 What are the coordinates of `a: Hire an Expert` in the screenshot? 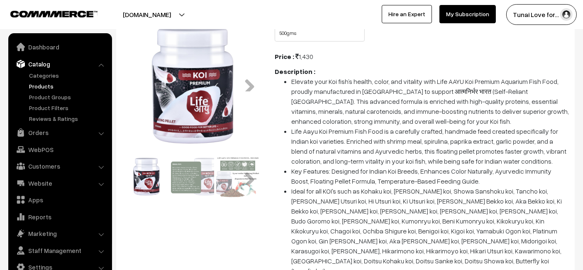 It's located at (407, 14).